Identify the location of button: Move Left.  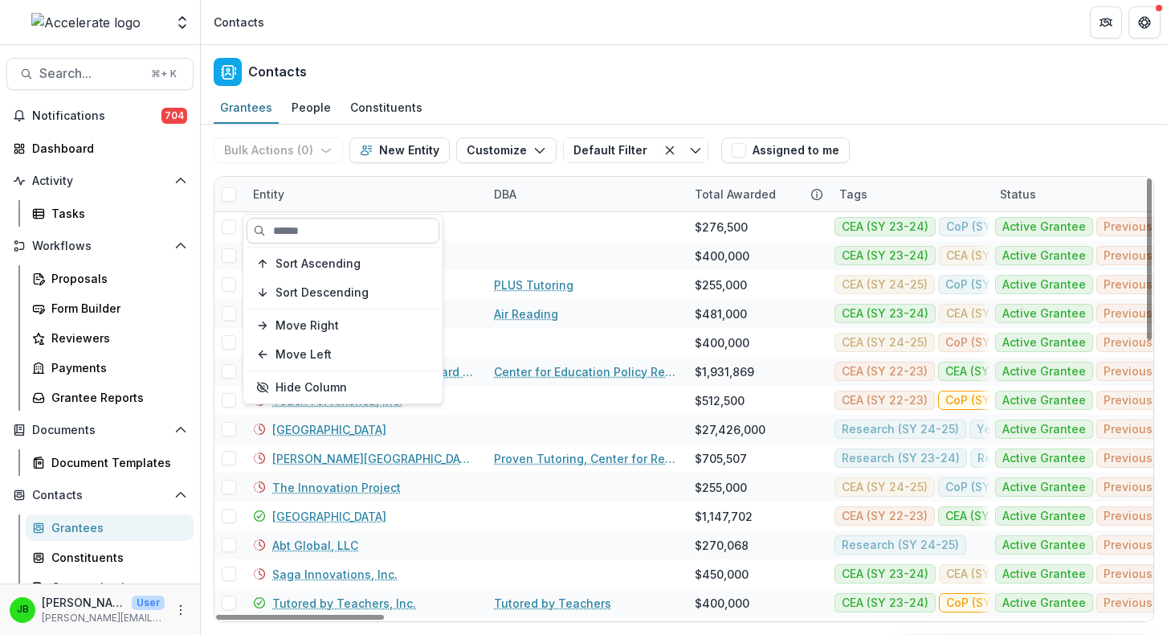
(343, 354).